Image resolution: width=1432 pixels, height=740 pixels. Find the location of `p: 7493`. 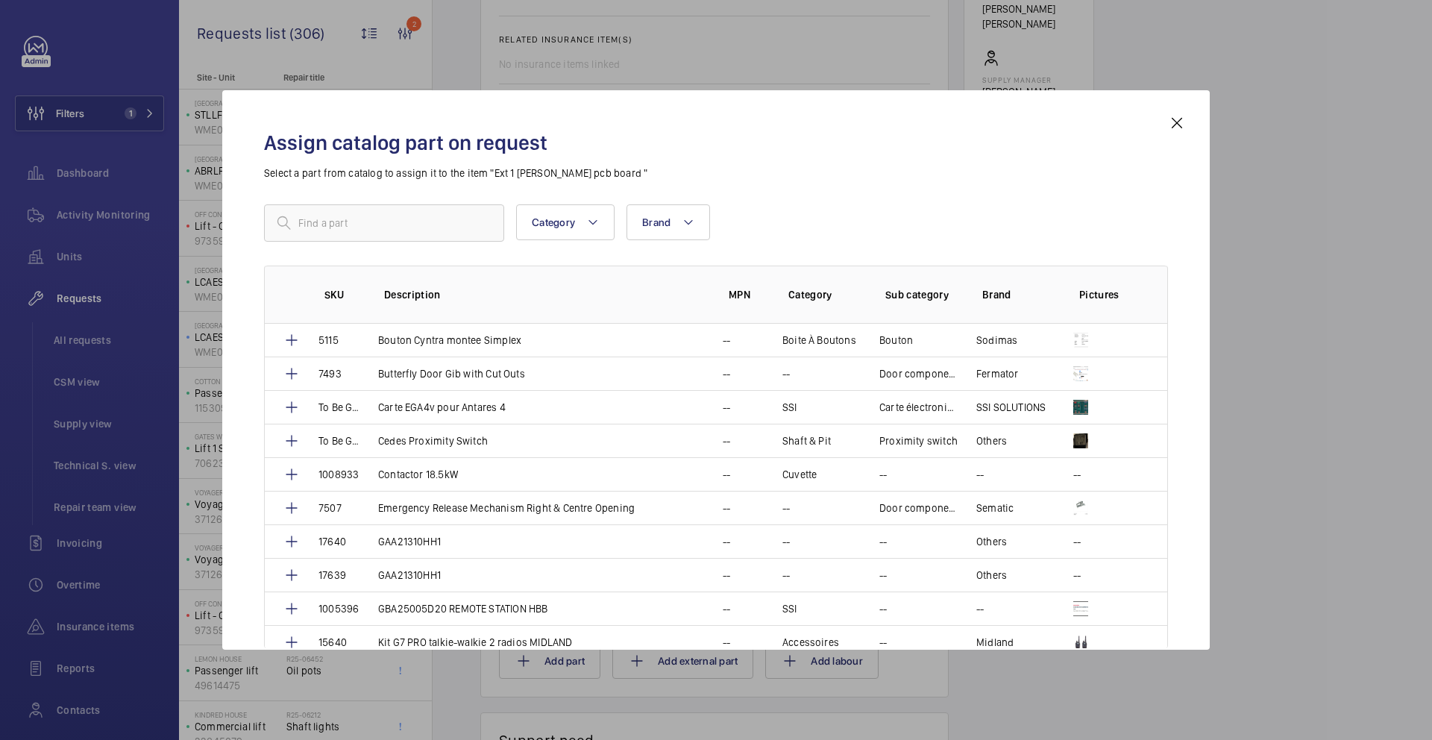

p: 7493 is located at coordinates (330, 374).